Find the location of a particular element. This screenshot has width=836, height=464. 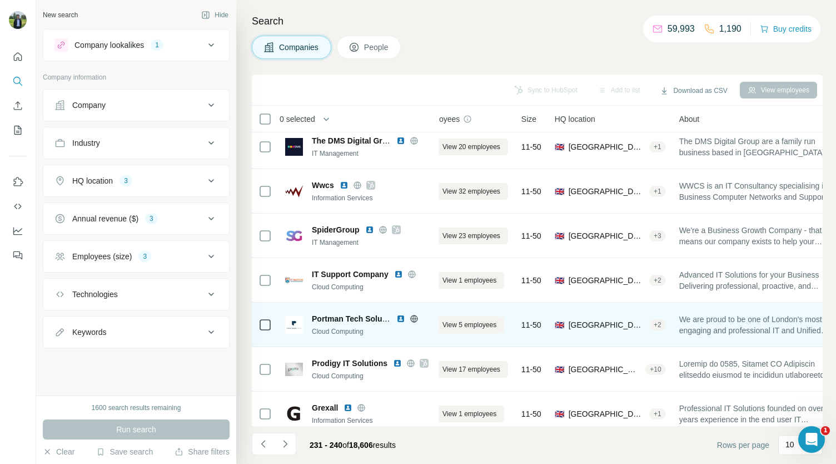

button: Keywords is located at coordinates (136, 332).